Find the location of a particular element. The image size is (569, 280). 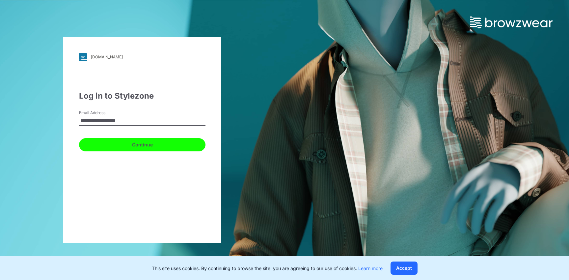

a: Learn more is located at coordinates (371, 268).